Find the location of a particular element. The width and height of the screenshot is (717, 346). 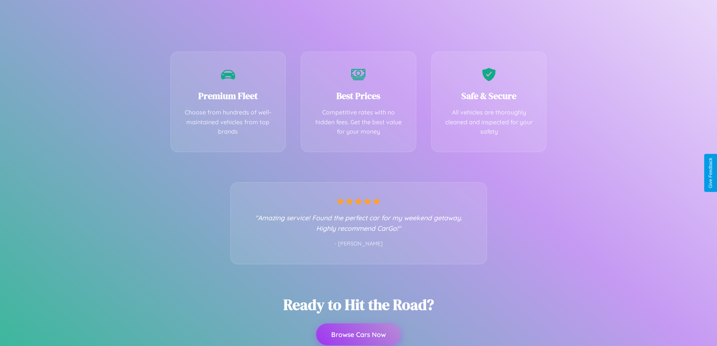

div: Give Feedback is located at coordinates (711, 173).